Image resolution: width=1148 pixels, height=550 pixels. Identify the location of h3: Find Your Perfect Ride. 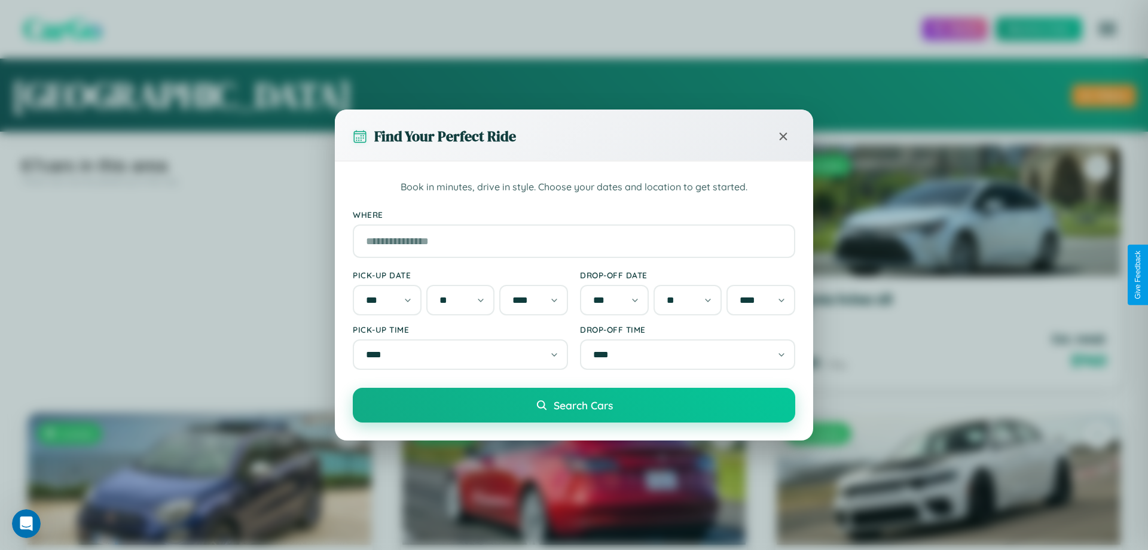
(445, 136).